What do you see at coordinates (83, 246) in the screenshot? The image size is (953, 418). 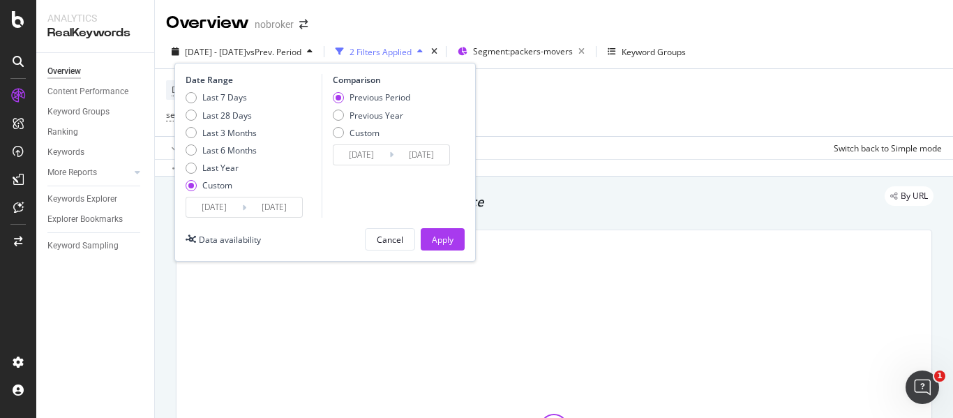 I see `div: Keyword Sampling` at bounding box center [83, 246].